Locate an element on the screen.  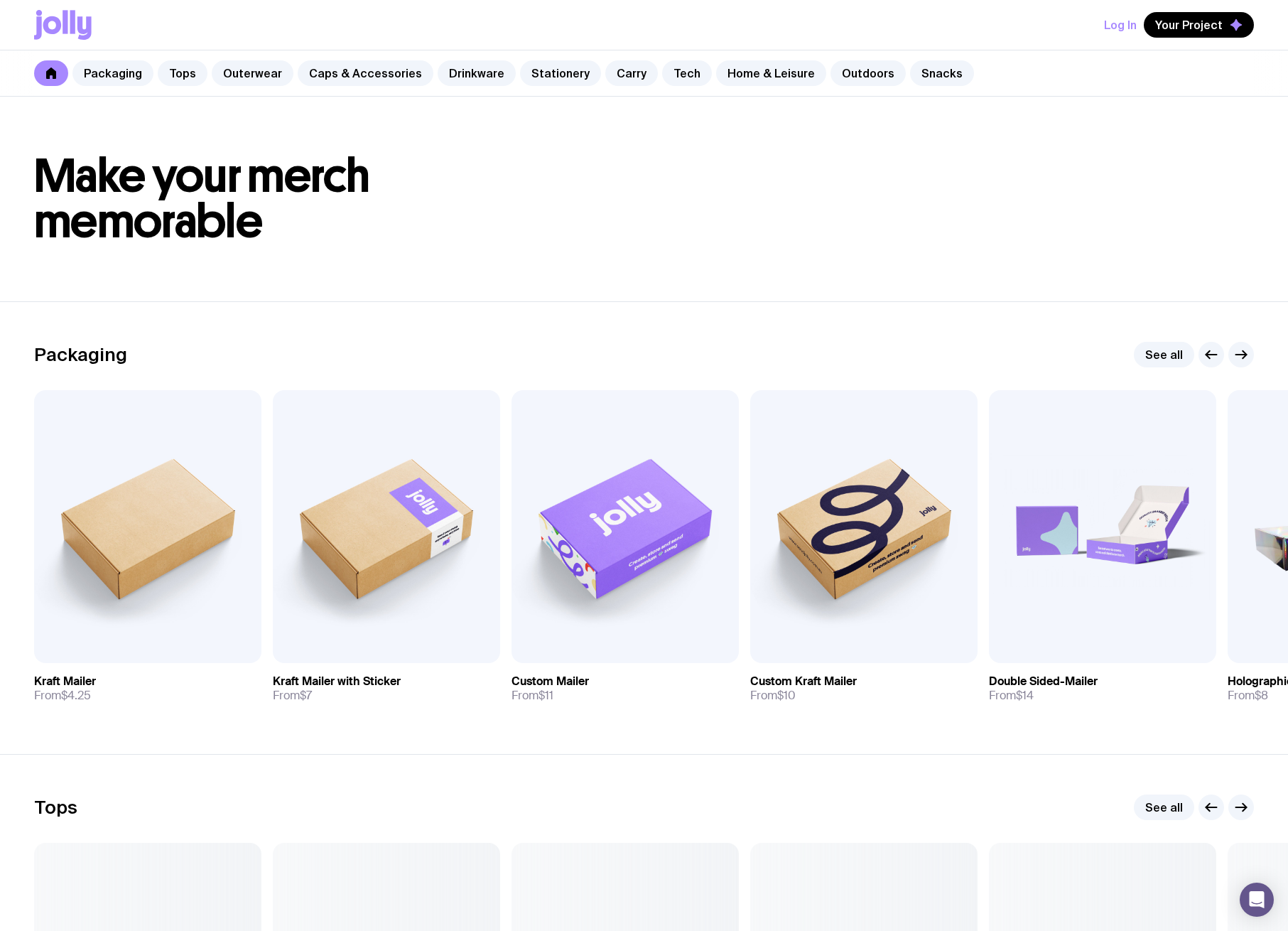
span: $4.25 is located at coordinates (76, 695).